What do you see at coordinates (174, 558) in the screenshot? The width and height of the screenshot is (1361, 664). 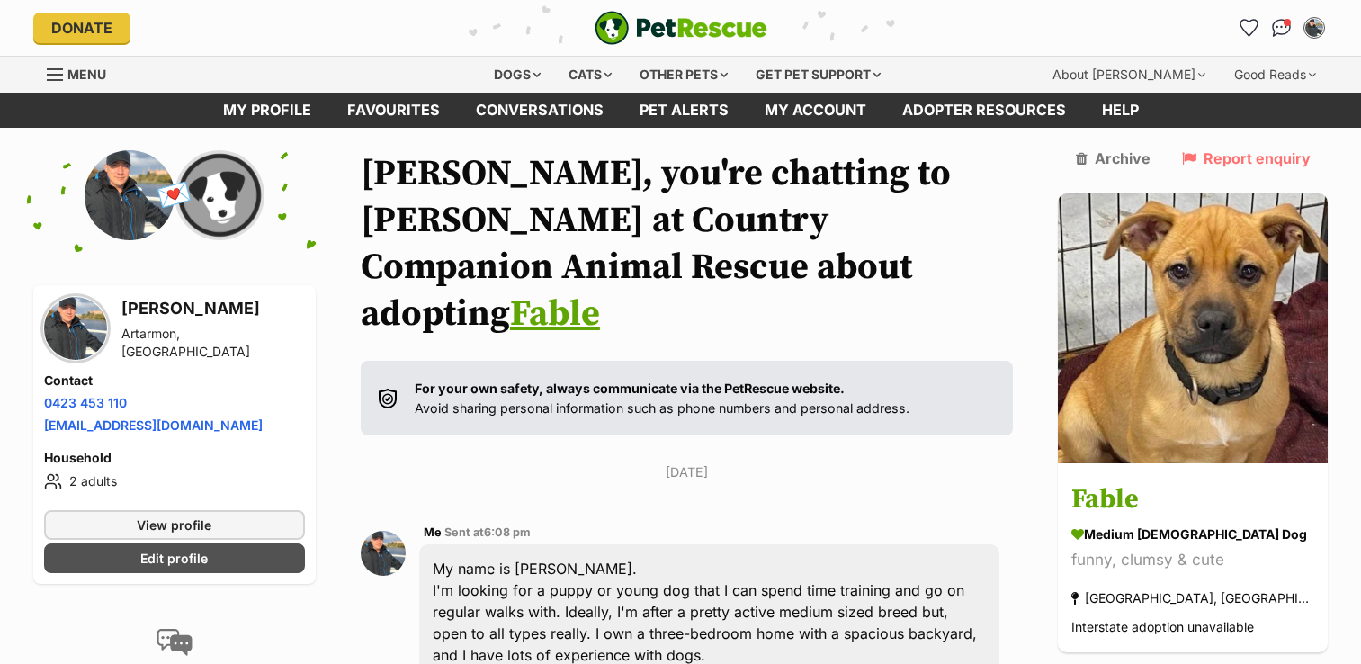 I see `a: Edit profile` at bounding box center [174, 558].